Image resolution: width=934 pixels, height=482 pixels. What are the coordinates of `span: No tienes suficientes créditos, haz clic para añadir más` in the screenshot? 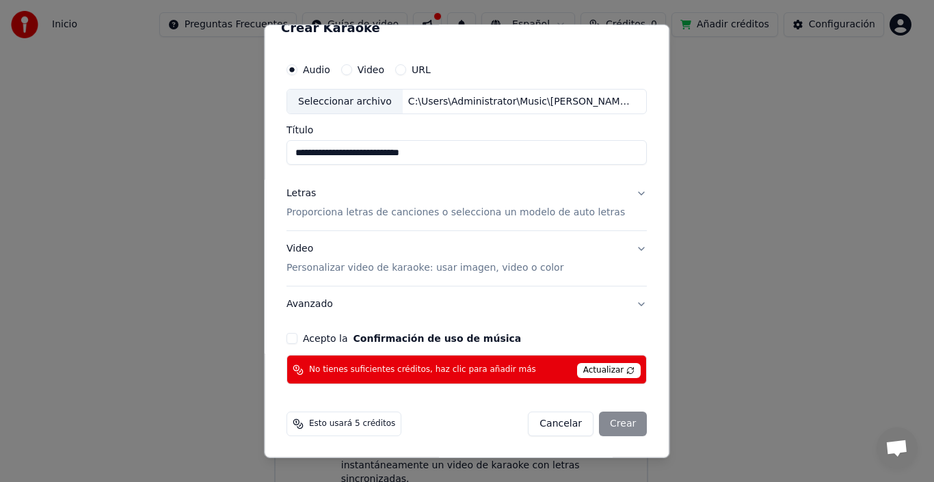 It's located at (423, 370).